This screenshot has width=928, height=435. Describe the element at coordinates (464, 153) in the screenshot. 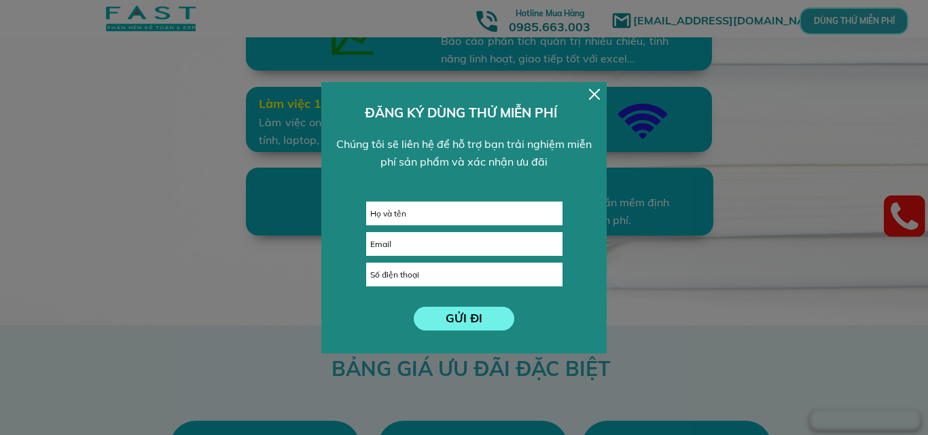

I see `div: Chúng tôi sẽ liên hệ để hỗ trợ bạn trải nghiệm miễn phí sản phẩm và xác nhận ưu đãi` at that location.